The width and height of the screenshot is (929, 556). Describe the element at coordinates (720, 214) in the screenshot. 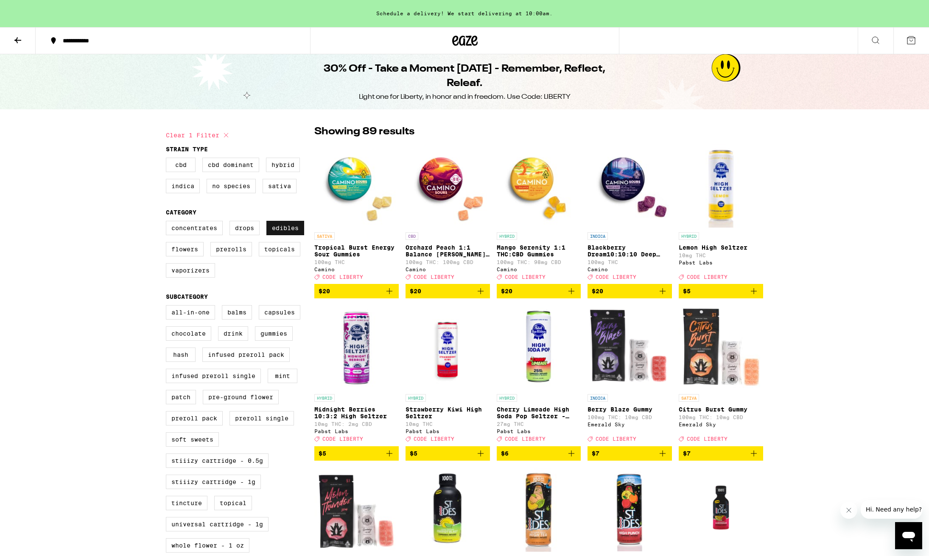

I see `a: Open page for Lemon High Seltzer from Pabst Labs` at that location.